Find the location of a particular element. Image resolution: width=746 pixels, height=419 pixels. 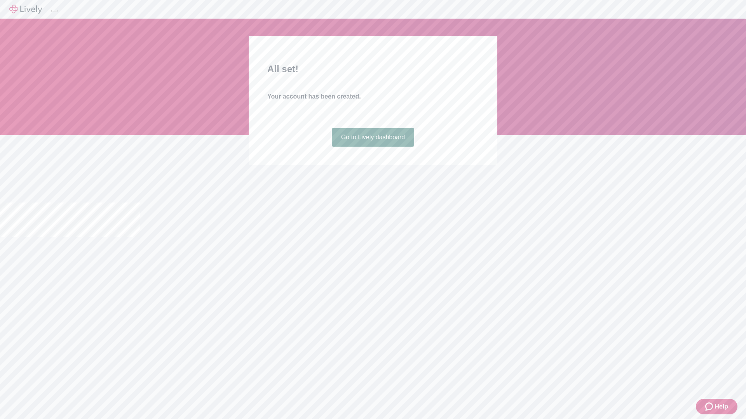

button: Zendesk support iconHelp is located at coordinates (716, 407).